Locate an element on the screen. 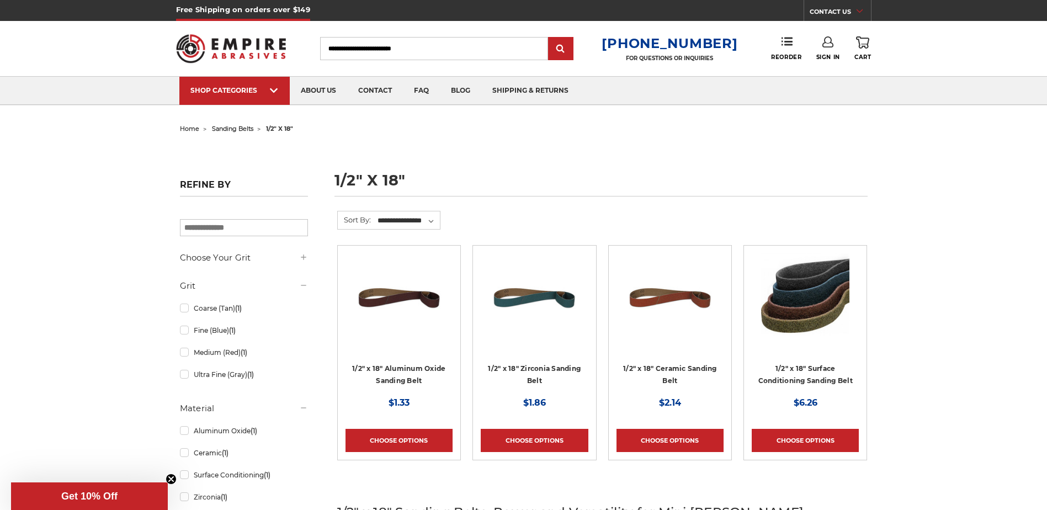  h5: Grit is located at coordinates (244, 286).